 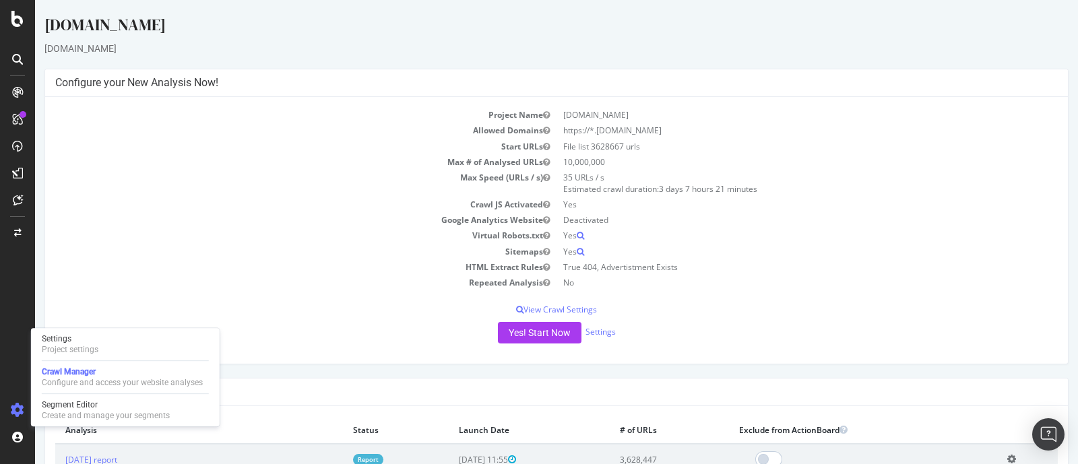 What do you see at coordinates (271, 146) in the screenshot?
I see `td: Start URLs` at bounding box center [271, 146].